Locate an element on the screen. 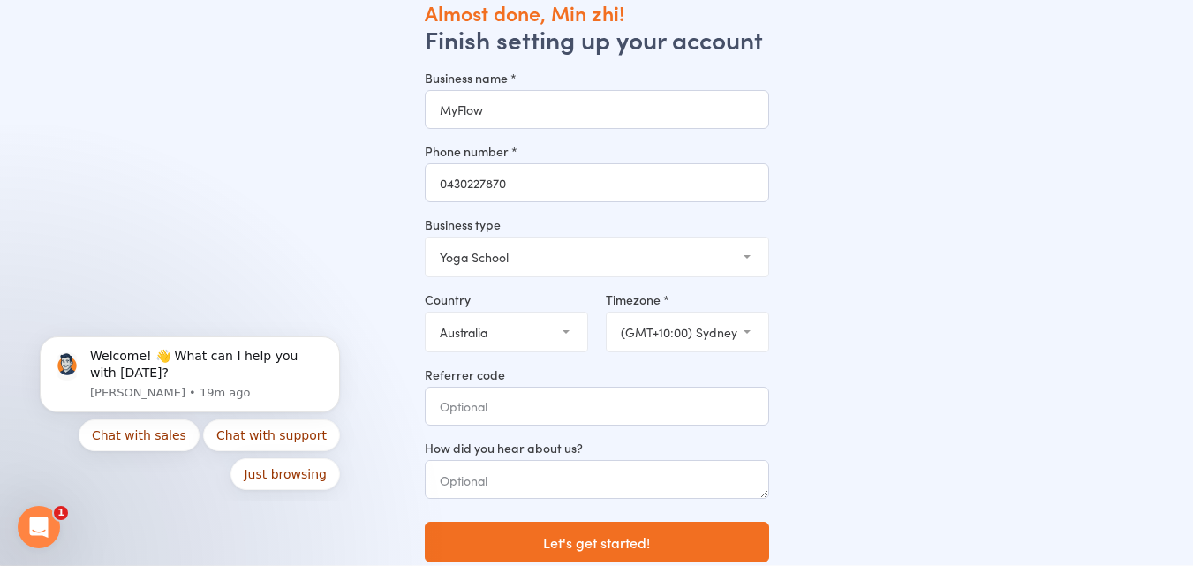 The height and width of the screenshot is (566, 1193). label: Timezone * is located at coordinates (687, 299).